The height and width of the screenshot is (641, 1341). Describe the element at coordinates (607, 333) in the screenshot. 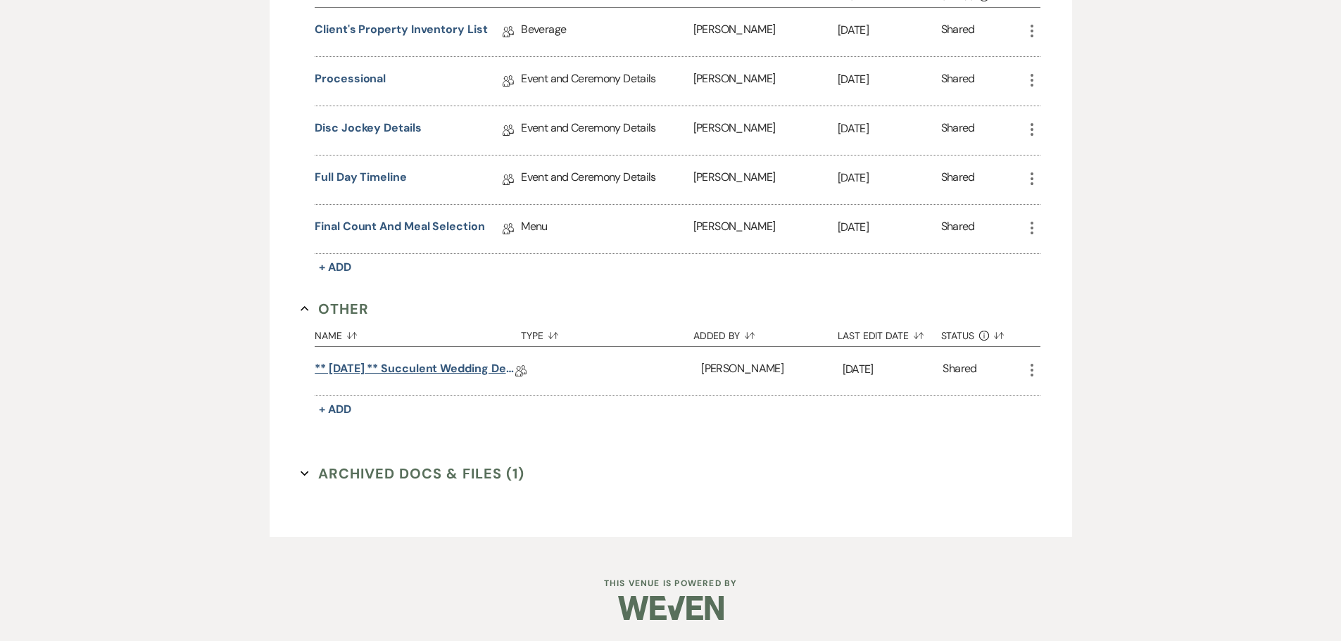

I see `button: Type` at that location.